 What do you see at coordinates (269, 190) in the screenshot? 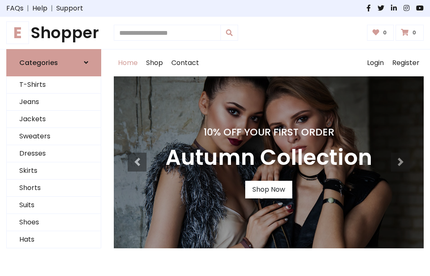
I see `a: Shop Now` at bounding box center [269, 190].